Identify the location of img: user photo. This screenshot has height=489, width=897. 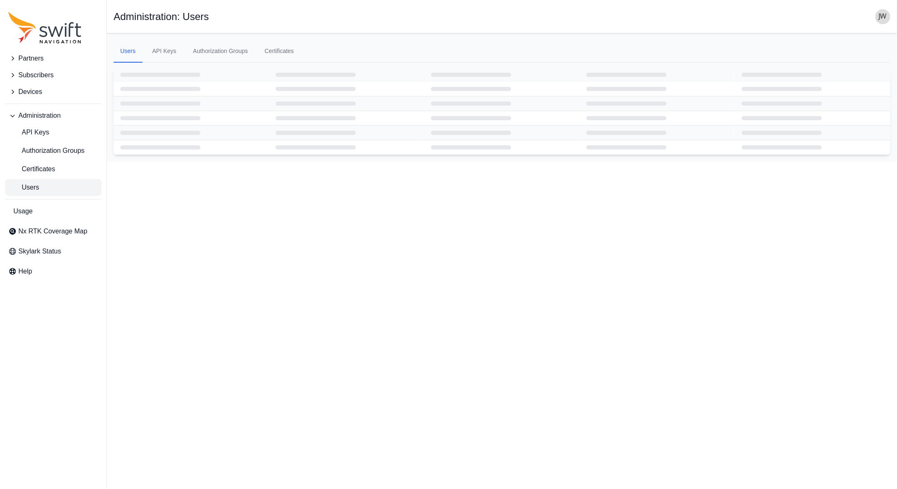
(883, 17).